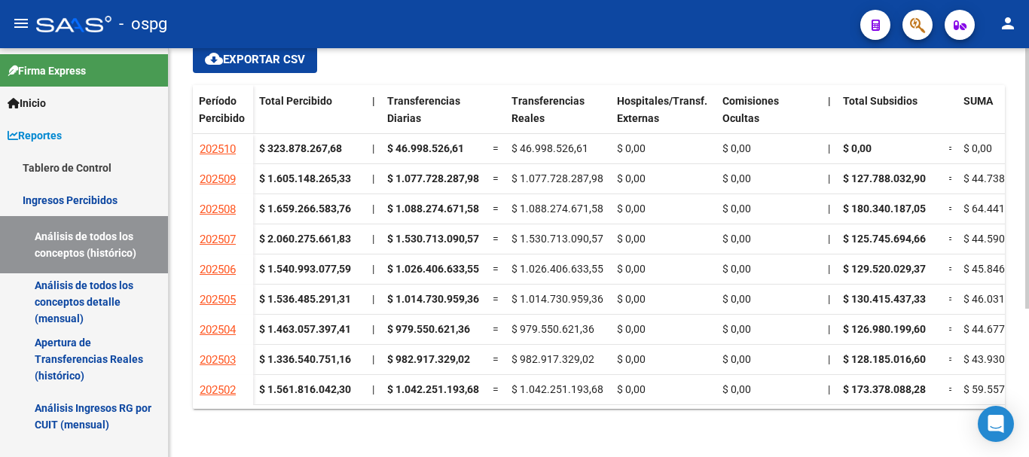 The height and width of the screenshot is (457, 1029). I want to click on strong: $ 1.659.266.583,76, so click(305, 209).